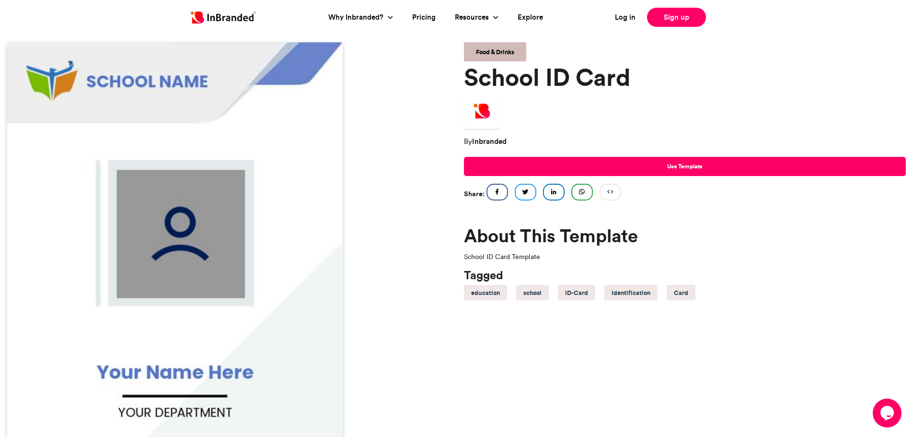  Describe the element at coordinates (577, 292) in the screenshot. I see `a: ID-Card` at that location.